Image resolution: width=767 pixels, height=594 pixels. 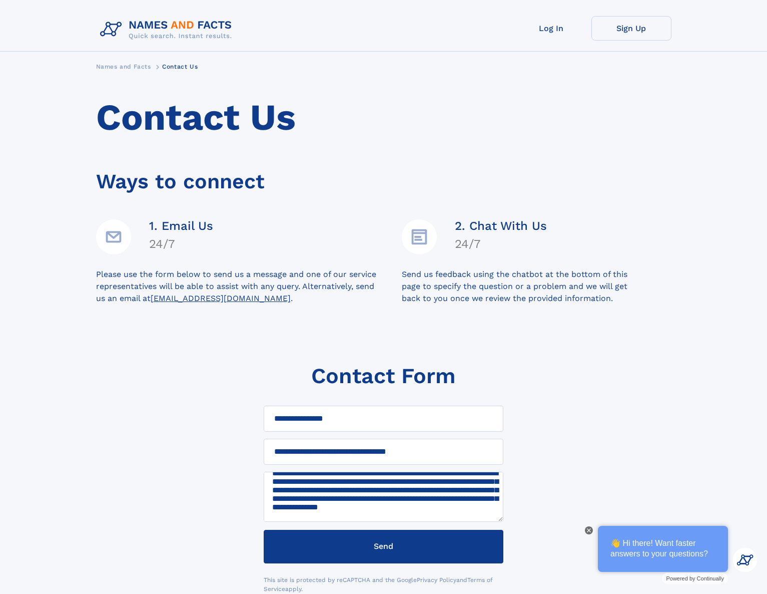 I want to click on a: Powered by Continually, so click(x=695, y=578).